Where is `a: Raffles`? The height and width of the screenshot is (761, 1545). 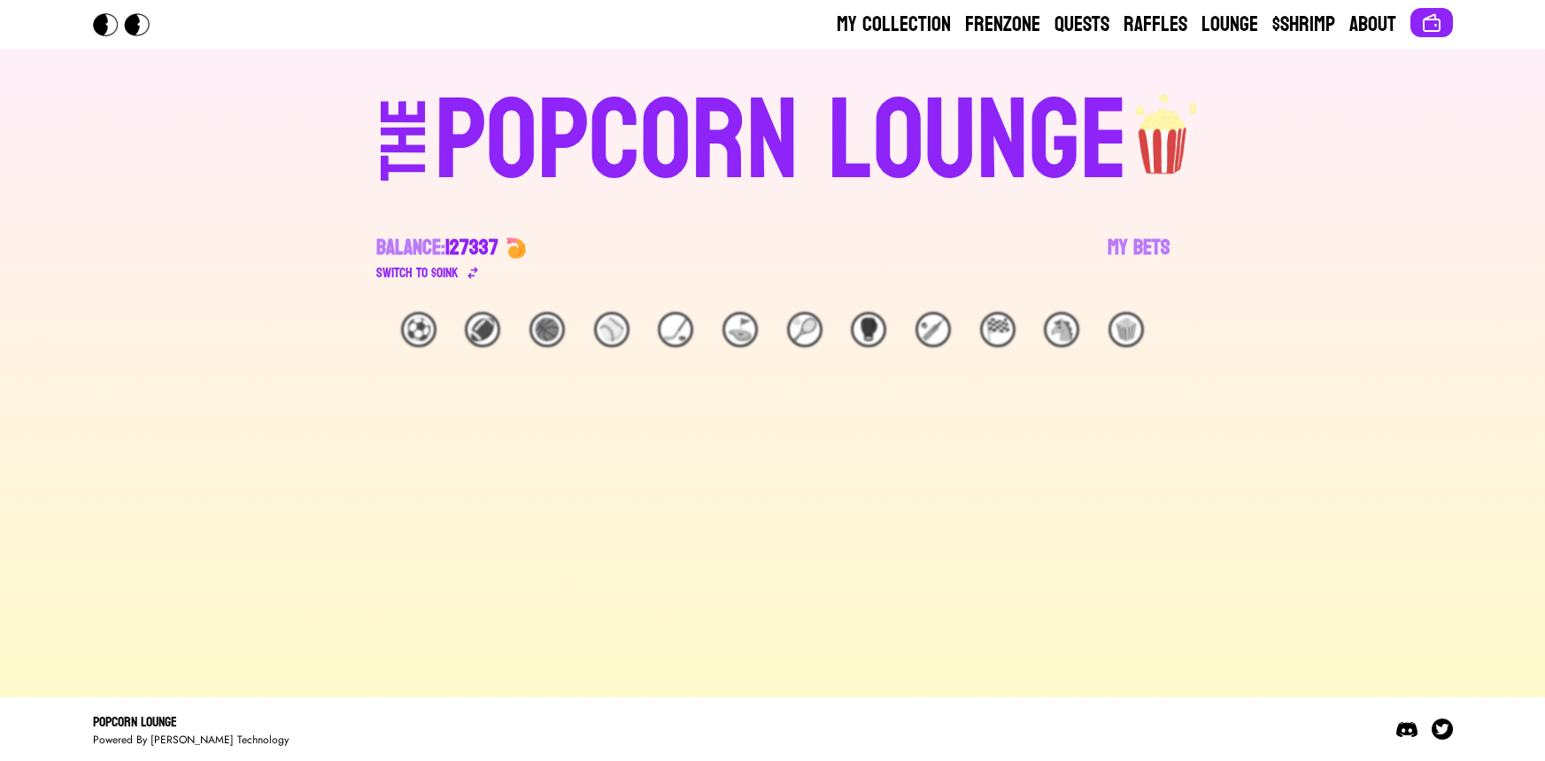
a: Raffles is located at coordinates (1156, 25).